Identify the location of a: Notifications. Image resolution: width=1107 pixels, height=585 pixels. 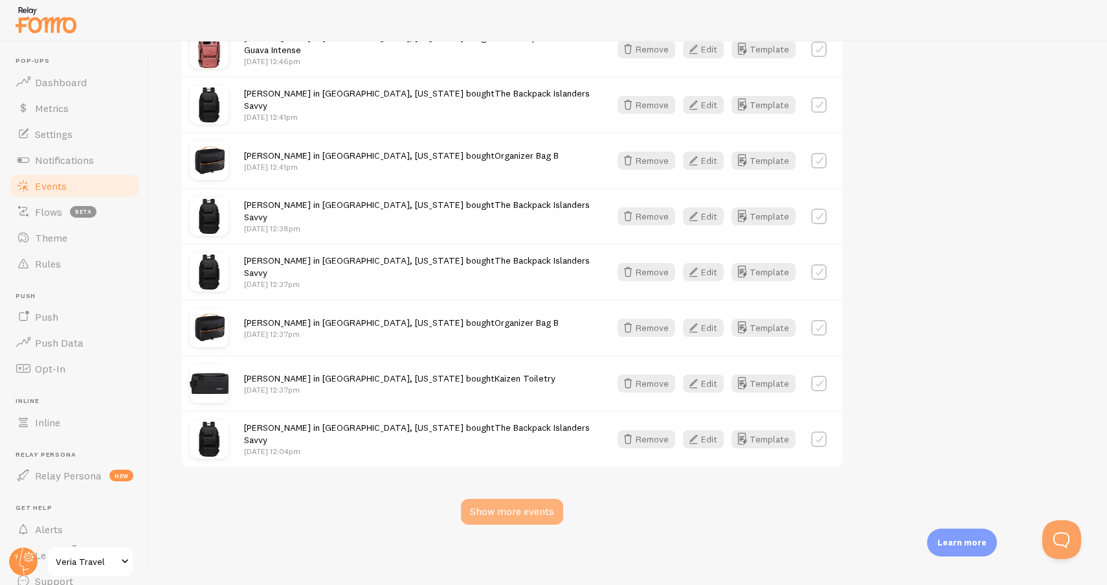
(74, 160).